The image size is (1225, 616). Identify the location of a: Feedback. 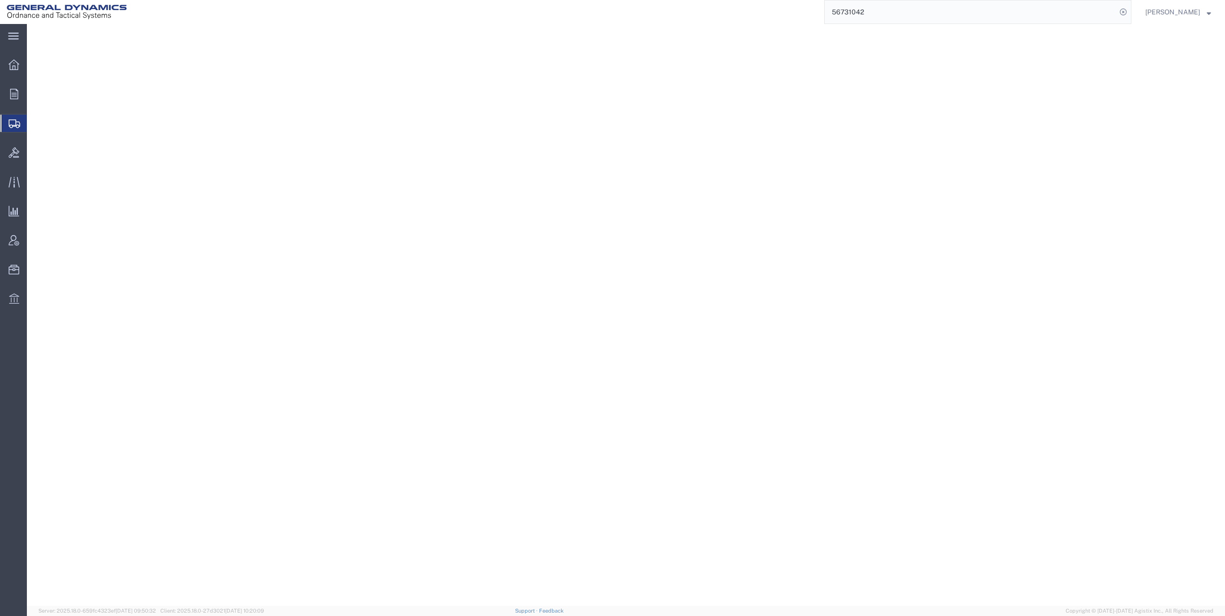
(551, 611).